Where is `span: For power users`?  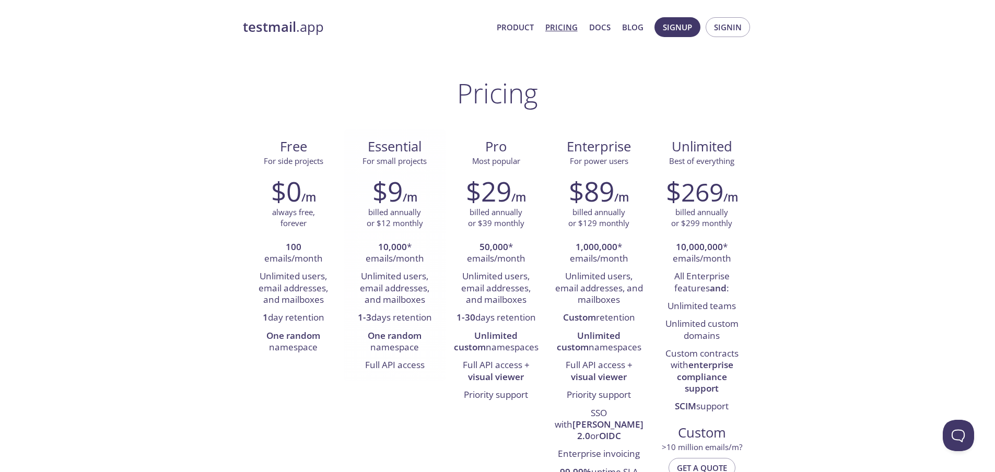
span: For power users is located at coordinates (599, 161).